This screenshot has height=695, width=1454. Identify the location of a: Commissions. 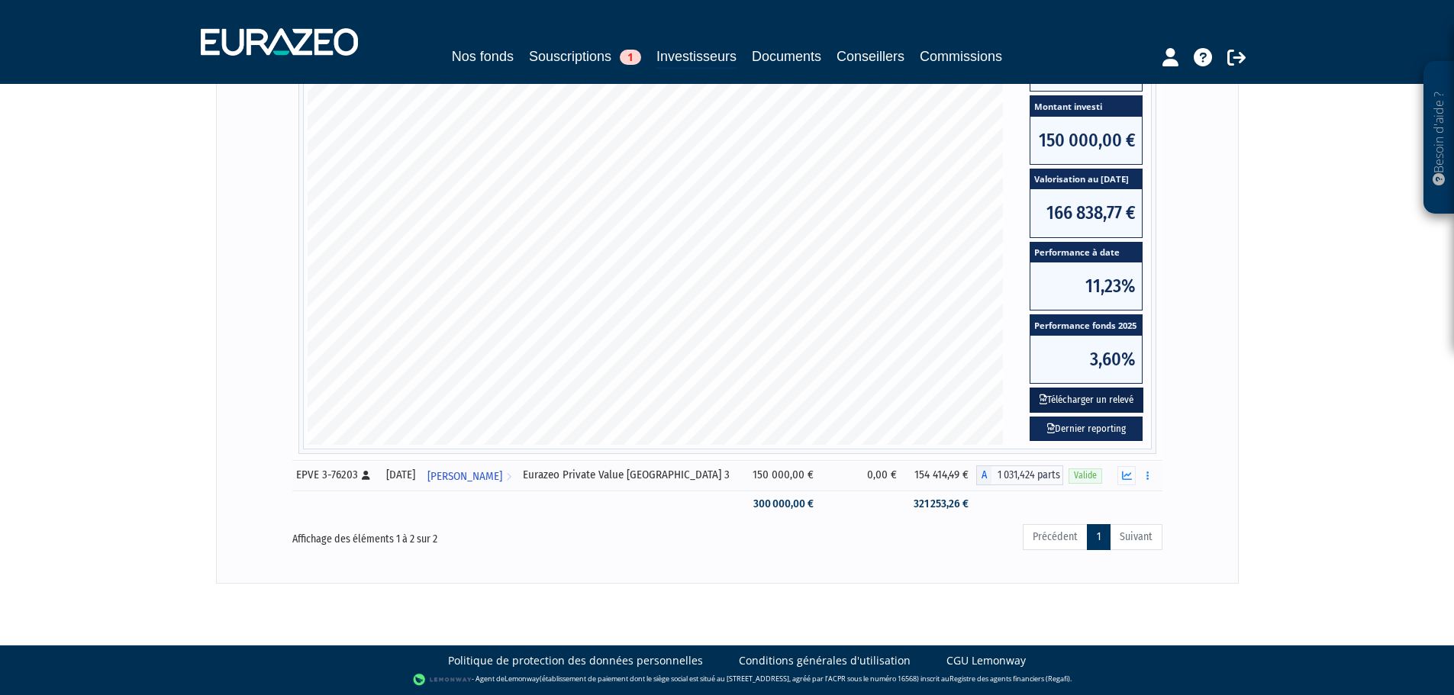
(961, 56).